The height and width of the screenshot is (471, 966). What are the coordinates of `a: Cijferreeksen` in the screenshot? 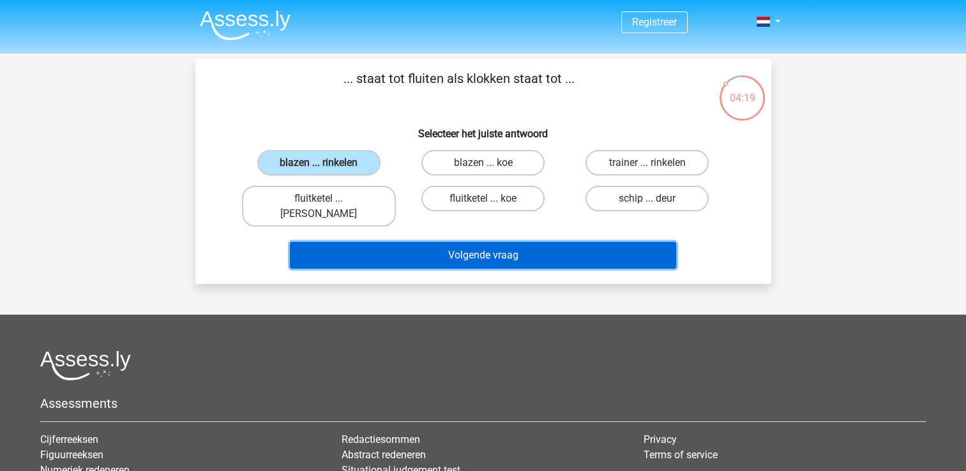 It's located at (69, 439).